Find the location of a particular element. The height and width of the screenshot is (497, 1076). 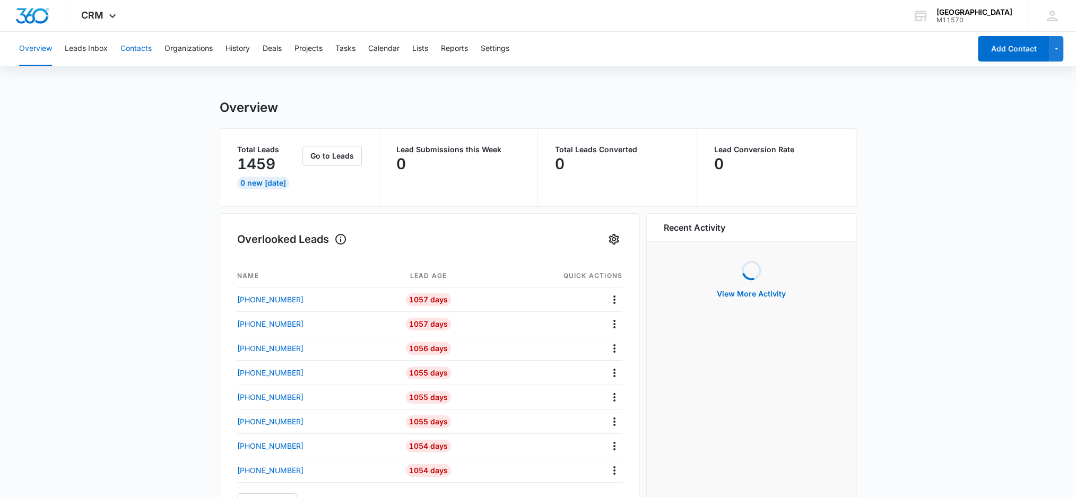

p: 1459 is located at coordinates (256, 164).